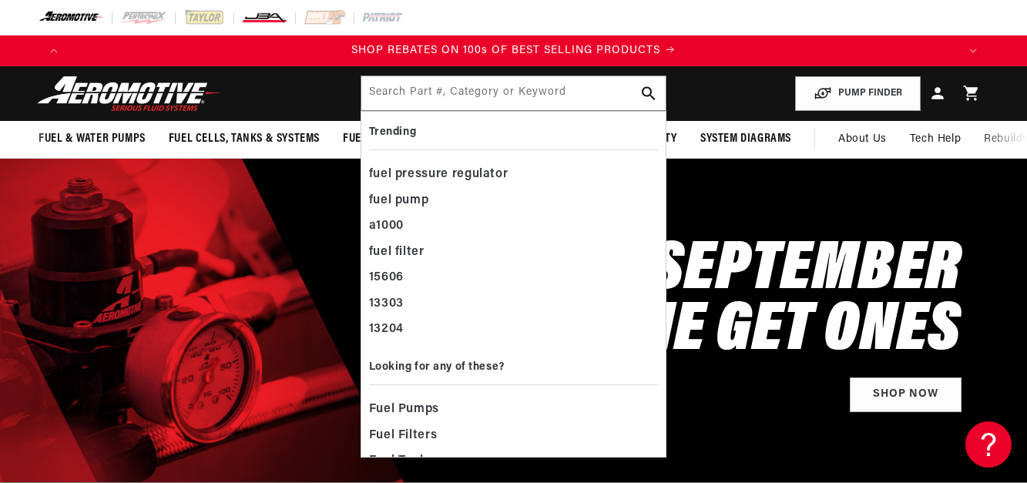 This screenshot has width=1027, height=483. I want to click on summary: Fuel & Water Pumps, so click(92, 139).